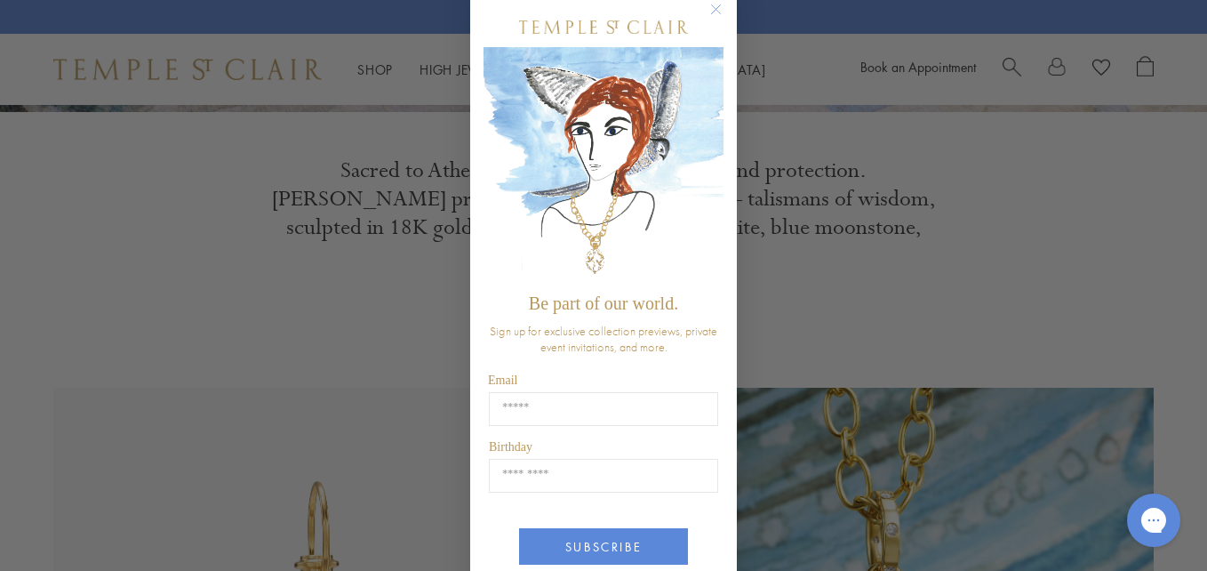 Image resolution: width=1207 pixels, height=571 pixels. What do you see at coordinates (510, 446) in the screenshot?
I see `span: Birthday` at bounding box center [510, 446].